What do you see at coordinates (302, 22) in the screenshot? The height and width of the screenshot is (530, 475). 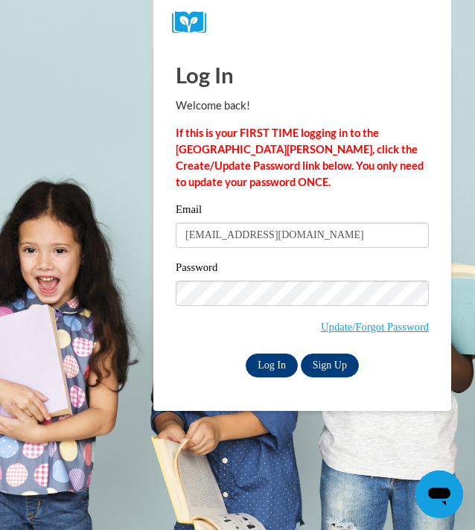 I see `a: COX Campus` at bounding box center [302, 22].